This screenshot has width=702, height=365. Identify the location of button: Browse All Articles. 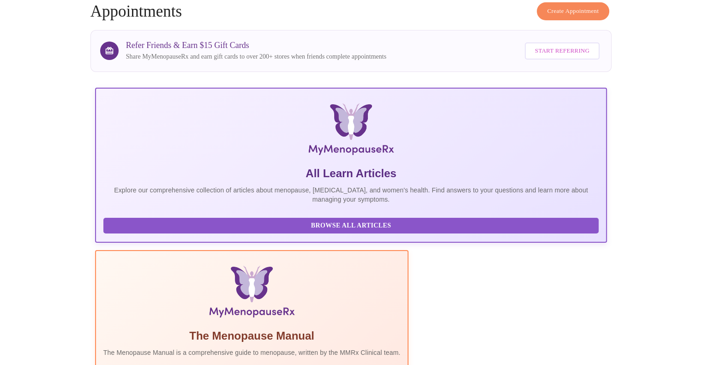
(351, 226).